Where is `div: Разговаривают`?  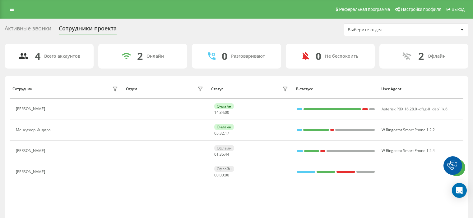 div: Разговаривают is located at coordinates (248, 56).